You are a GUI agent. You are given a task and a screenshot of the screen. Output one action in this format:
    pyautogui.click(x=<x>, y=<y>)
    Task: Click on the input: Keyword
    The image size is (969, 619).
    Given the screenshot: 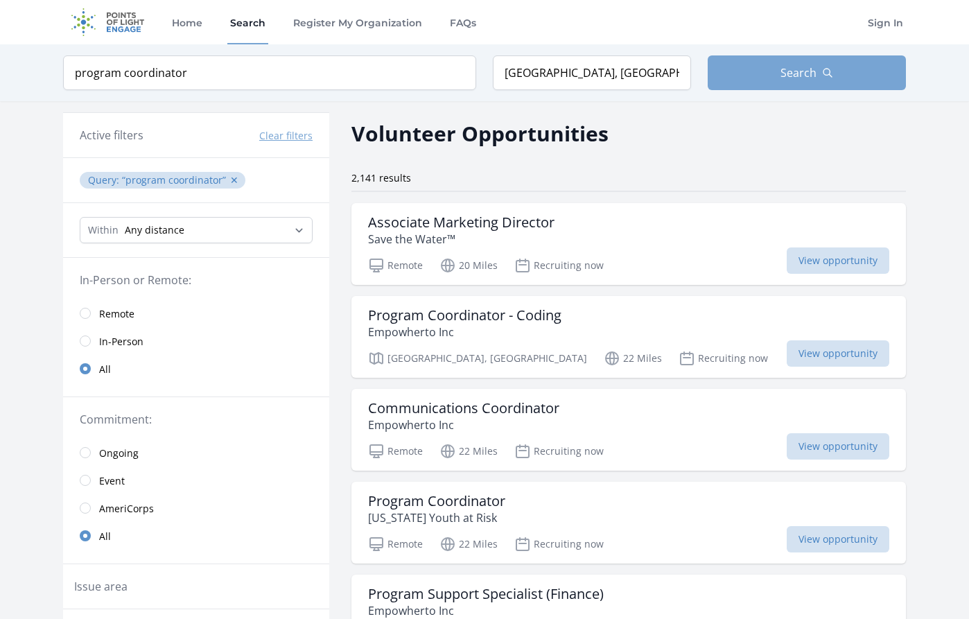 What is the action you would take?
    pyautogui.click(x=270, y=73)
    